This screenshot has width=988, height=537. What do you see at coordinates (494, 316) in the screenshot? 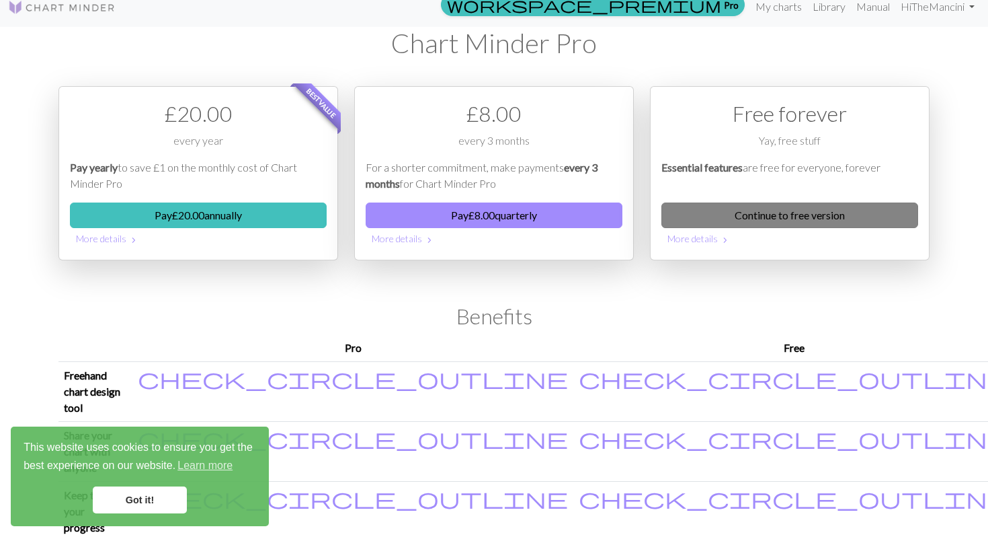
I see `h2: Benefits` at bounding box center [494, 316].